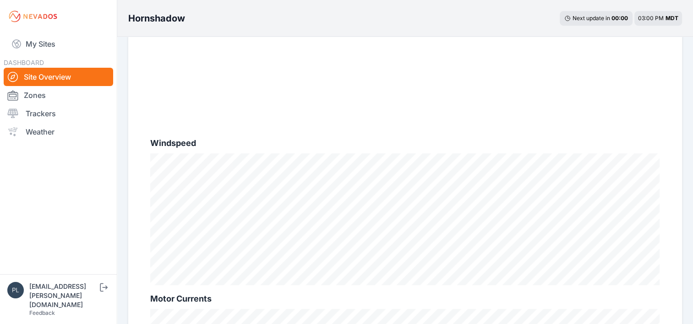 The height and width of the screenshot is (324, 693). Describe the element at coordinates (58, 77) in the screenshot. I see `a: Site Overview` at that location.